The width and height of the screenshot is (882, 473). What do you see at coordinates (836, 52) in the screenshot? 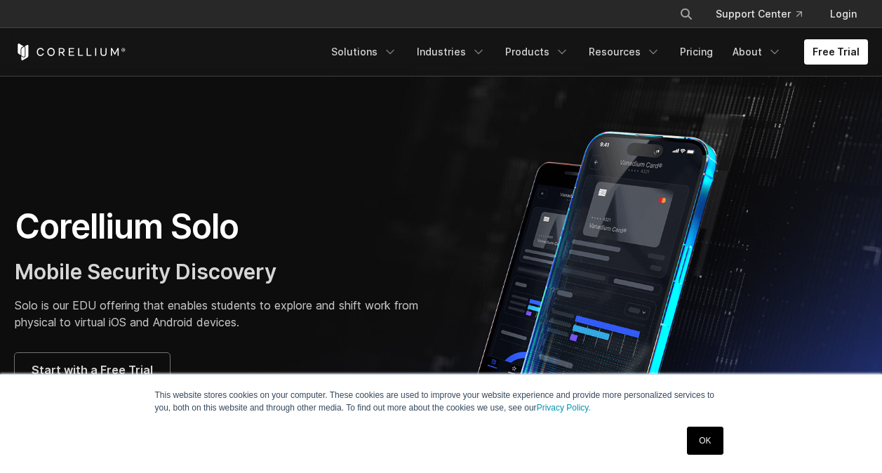
I see `a: Free Trial` at bounding box center [836, 52].